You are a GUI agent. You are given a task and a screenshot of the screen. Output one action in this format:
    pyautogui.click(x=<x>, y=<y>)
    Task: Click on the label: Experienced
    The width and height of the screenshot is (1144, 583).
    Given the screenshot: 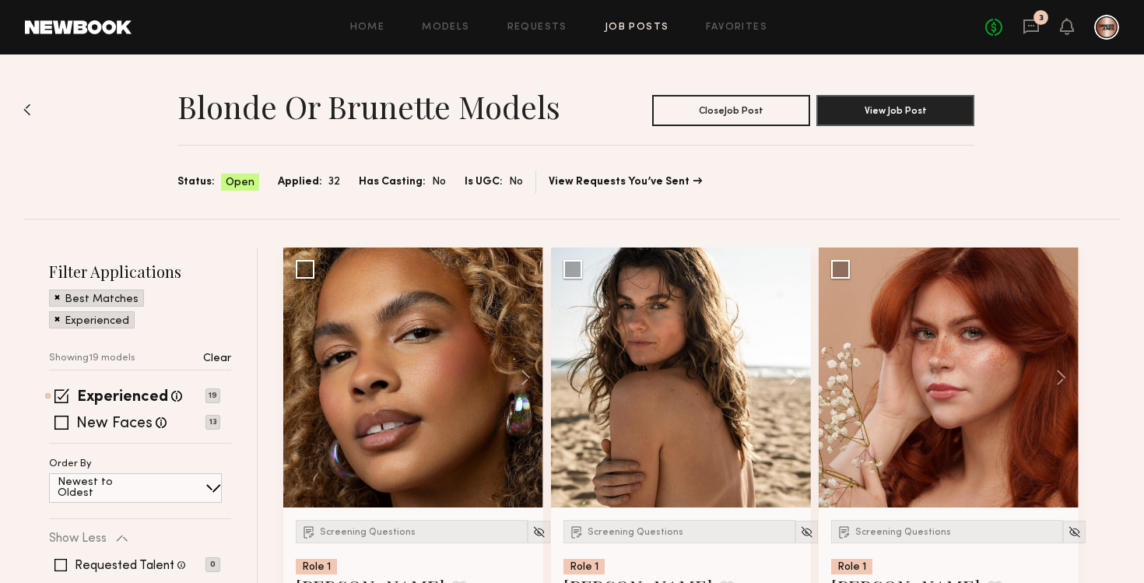 What is the action you would take?
    pyautogui.click(x=122, y=398)
    